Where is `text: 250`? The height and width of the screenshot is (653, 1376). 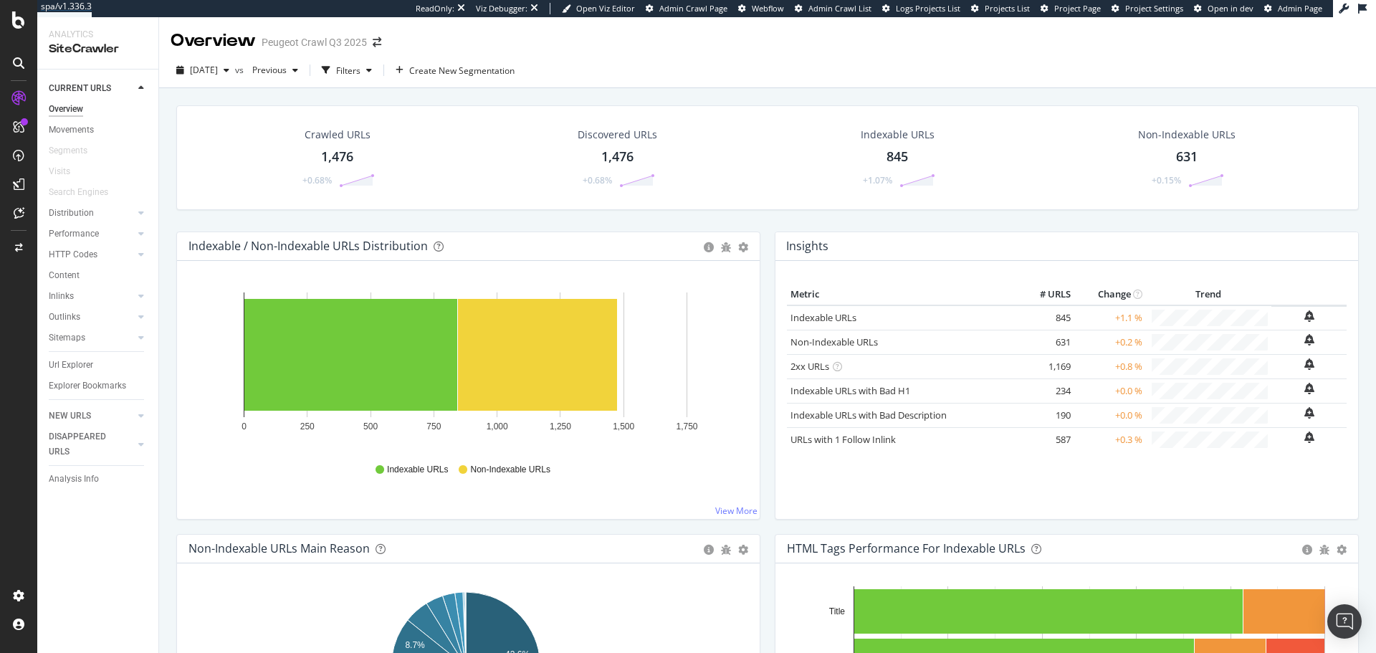 text: 250 is located at coordinates (307, 426).